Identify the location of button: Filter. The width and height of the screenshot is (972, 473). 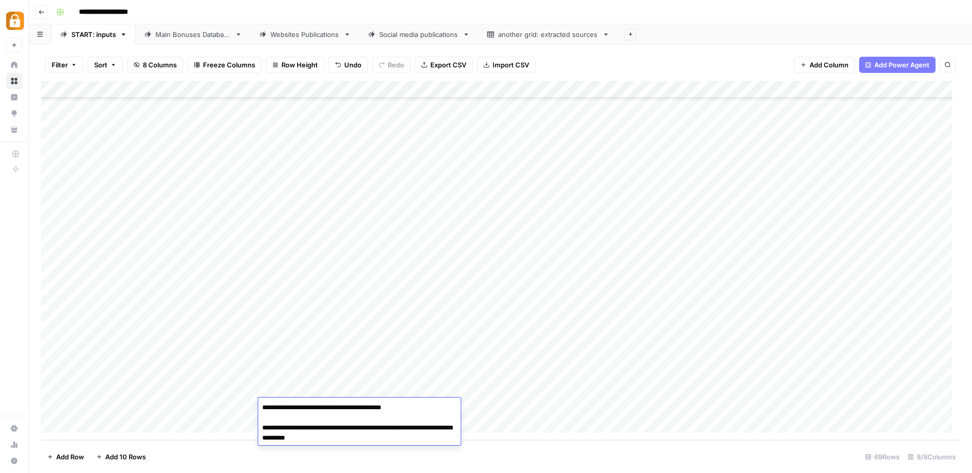
(64, 65).